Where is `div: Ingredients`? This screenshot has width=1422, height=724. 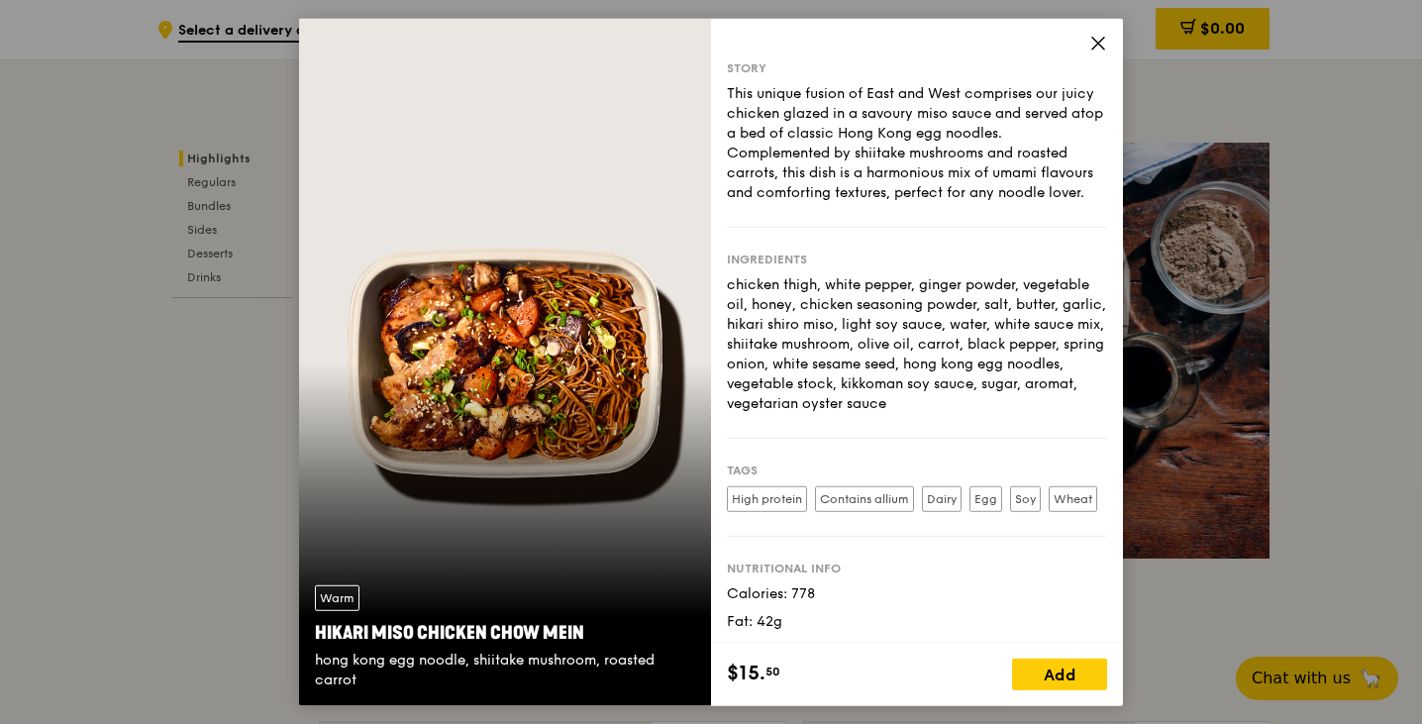 div: Ingredients is located at coordinates (917, 258).